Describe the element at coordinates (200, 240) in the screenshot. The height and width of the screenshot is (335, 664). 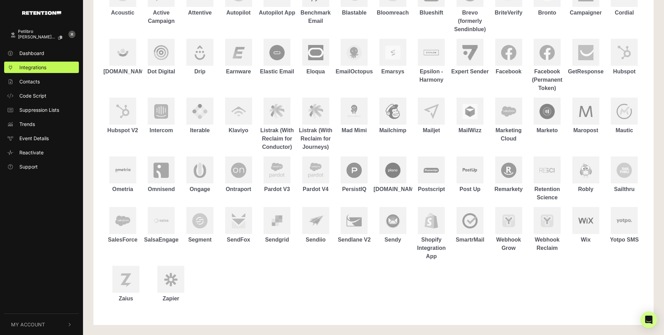
I see `div: Segment` at that location.